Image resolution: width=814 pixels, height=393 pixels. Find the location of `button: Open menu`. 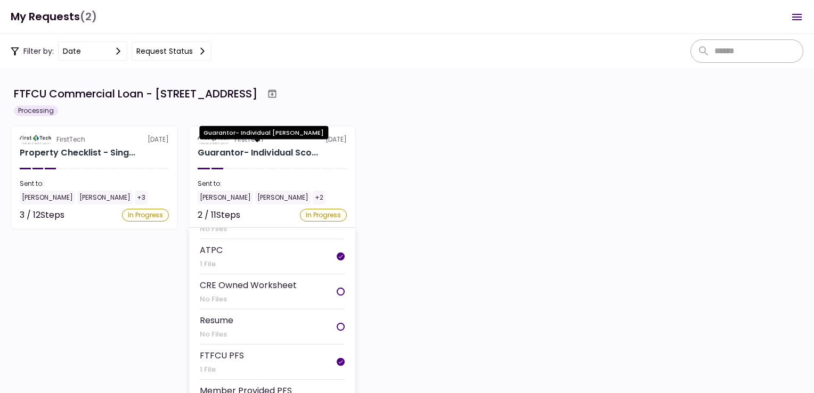

button: Open menu is located at coordinates (797, 17).